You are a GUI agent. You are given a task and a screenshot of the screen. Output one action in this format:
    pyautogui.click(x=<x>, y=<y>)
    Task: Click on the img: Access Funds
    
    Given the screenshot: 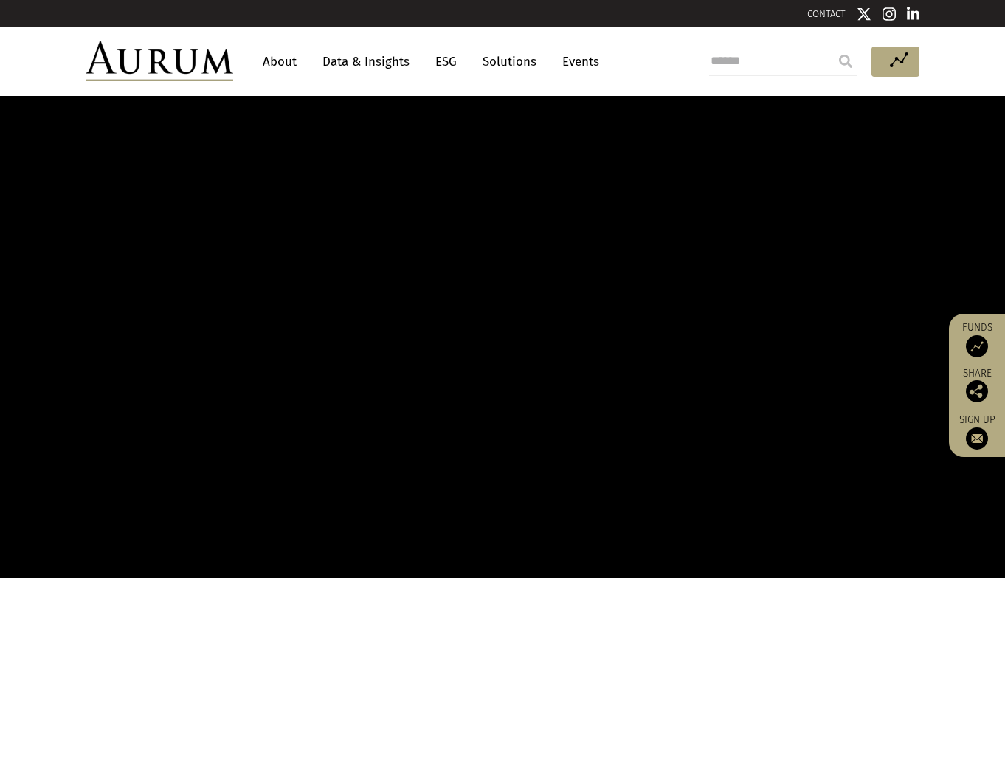 What is the action you would take?
    pyautogui.click(x=977, y=346)
    